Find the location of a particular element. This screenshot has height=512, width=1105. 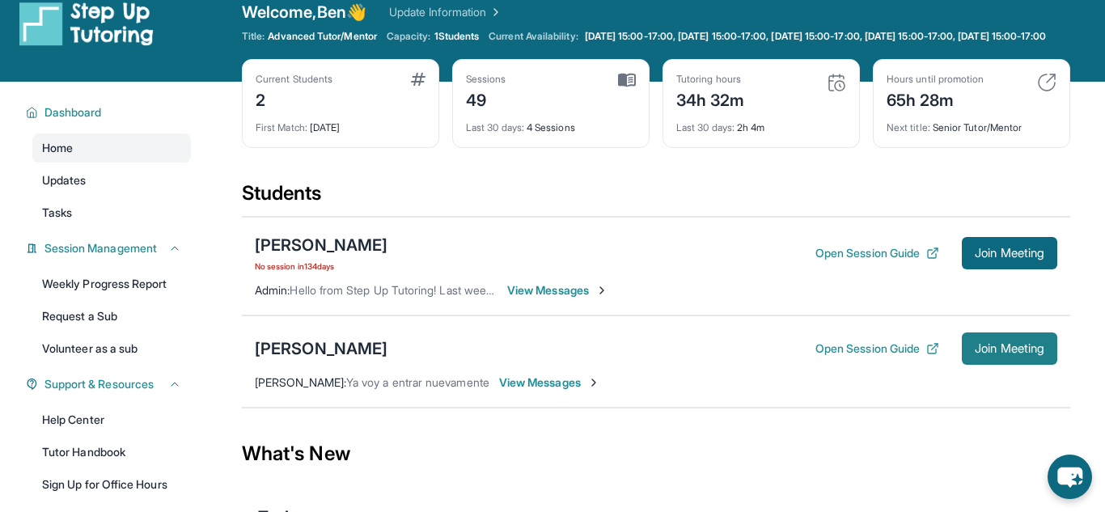

div: 2h 4m is located at coordinates (761, 123).